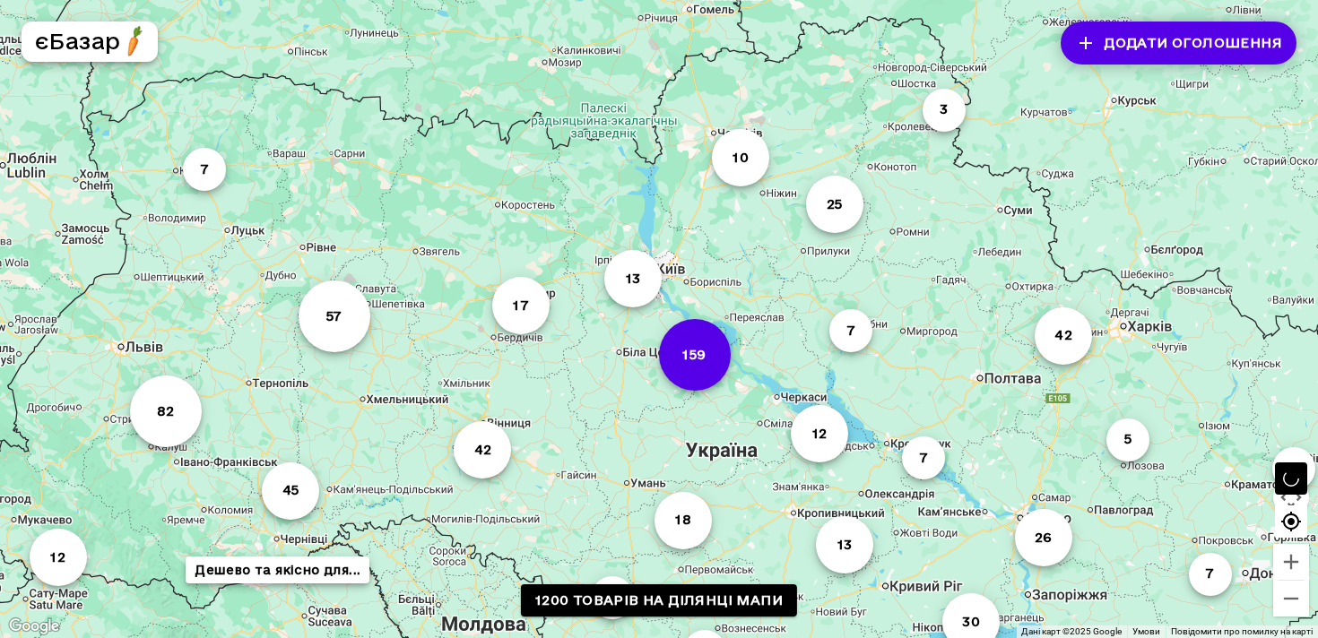 This screenshot has width=1318, height=638. I want to click on a: Відкрити цю область на Картах Google (відкриється нове вікно), so click(34, 627).